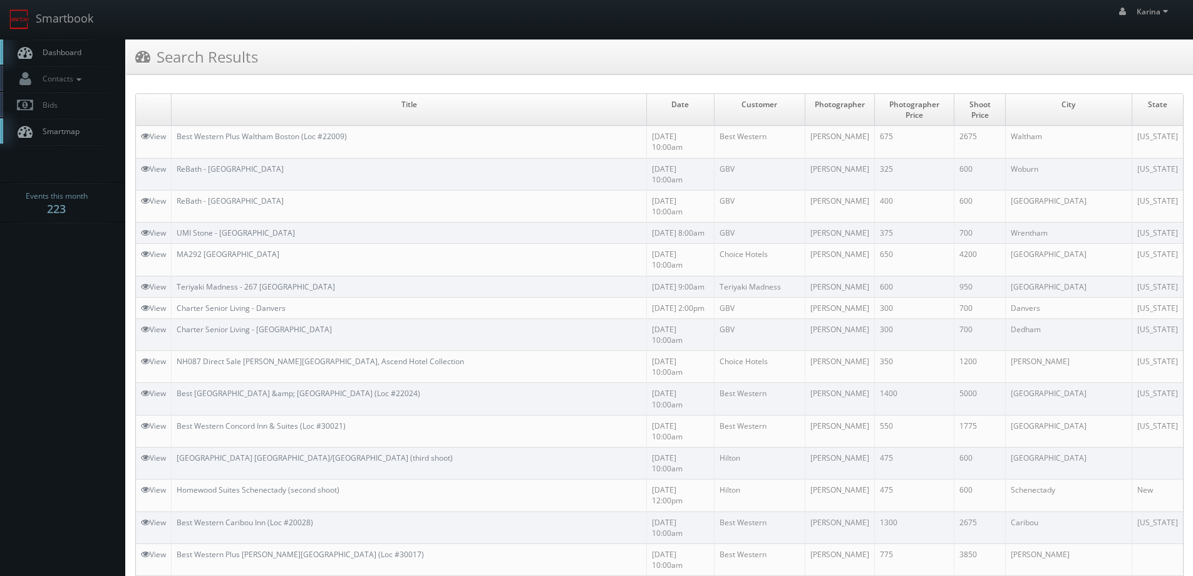 Image resolution: width=1193 pixels, height=576 pixels. What do you see at coordinates (1069, 110) in the screenshot?
I see `td: City` at bounding box center [1069, 110].